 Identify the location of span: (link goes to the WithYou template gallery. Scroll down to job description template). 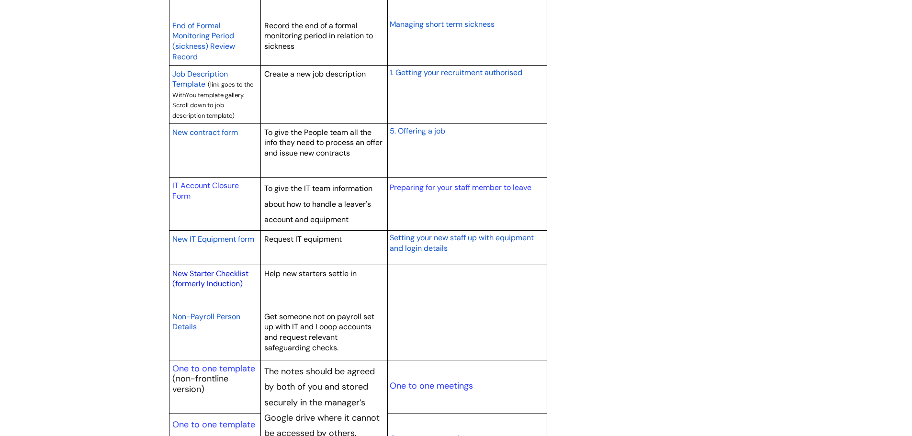
(213, 100).